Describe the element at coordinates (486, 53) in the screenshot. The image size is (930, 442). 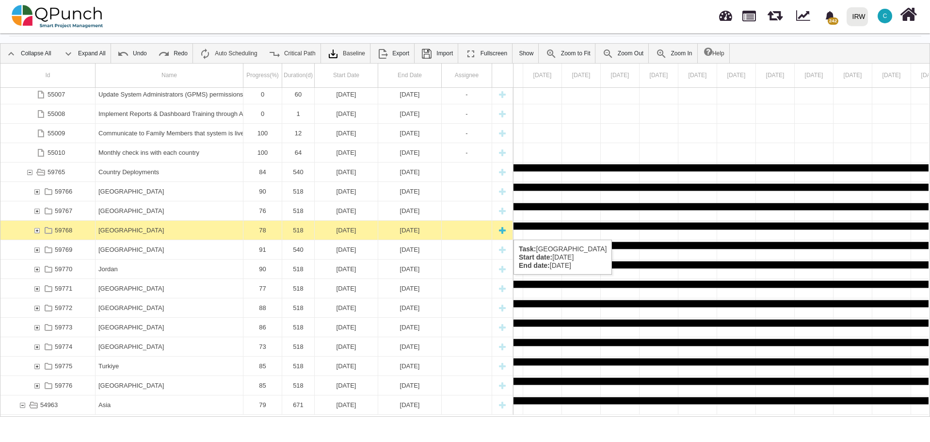
I see `a: Fullscreen` at that location.